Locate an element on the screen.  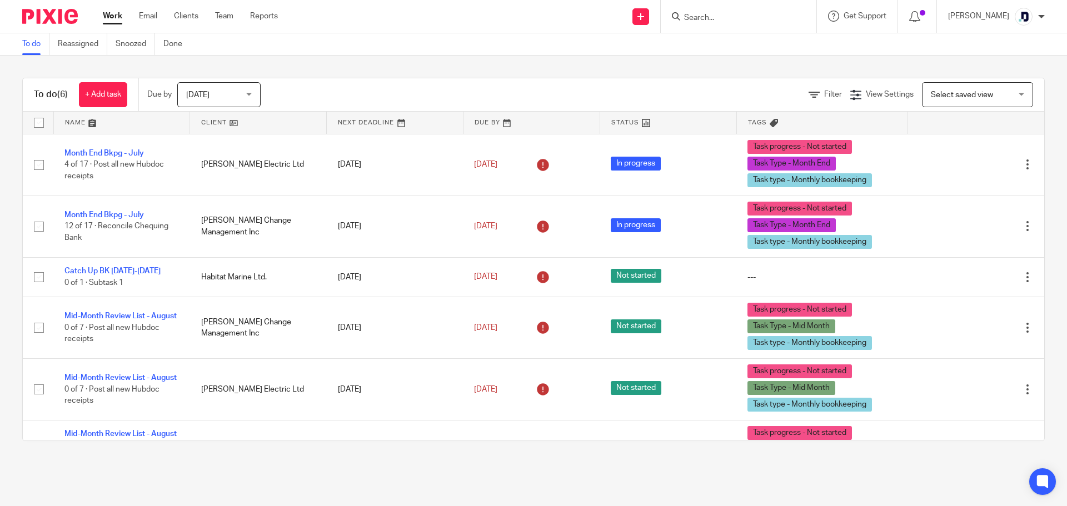
a: To do is located at coordinates (36, 44).